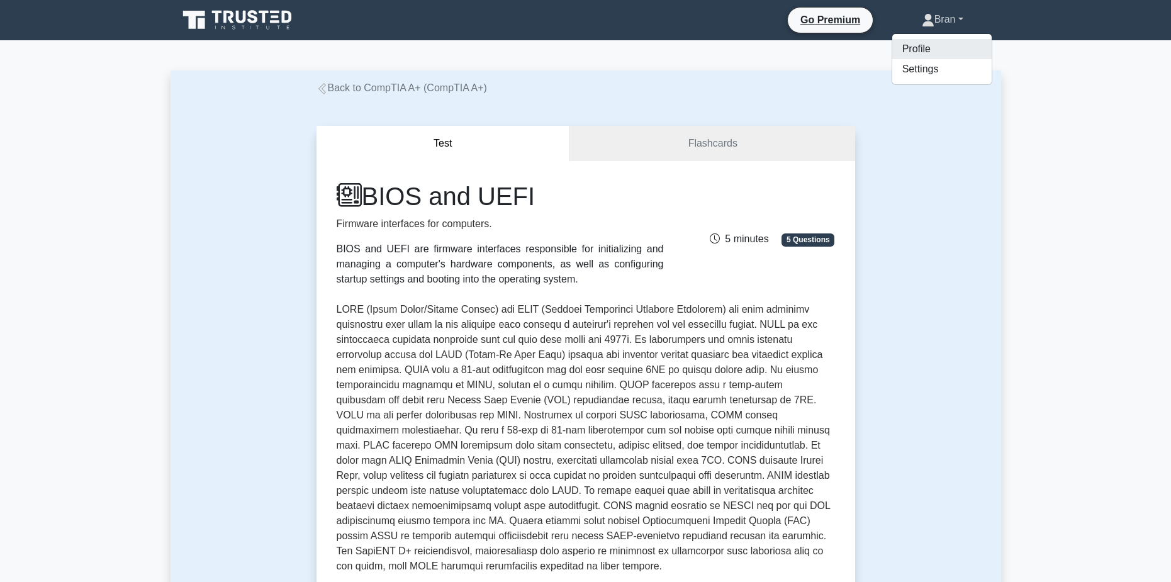 The image size is (1171, 582). What do you see at coordinates (942, 20) in the screenshot?
I see `a: Bran` at bounding box center [942, 20].